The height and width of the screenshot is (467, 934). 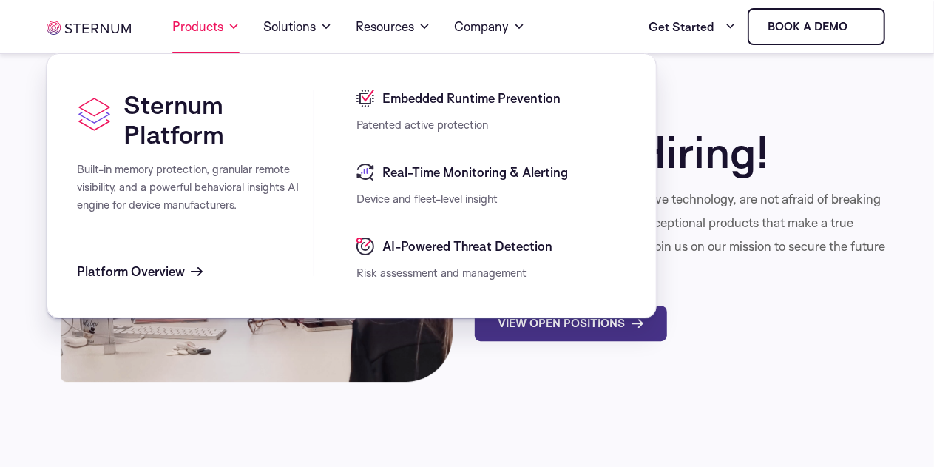 What do you see at coordinates (571, 323) in the screenshot?
I see `a: View Open Positions` at bounding box center [571, 323].